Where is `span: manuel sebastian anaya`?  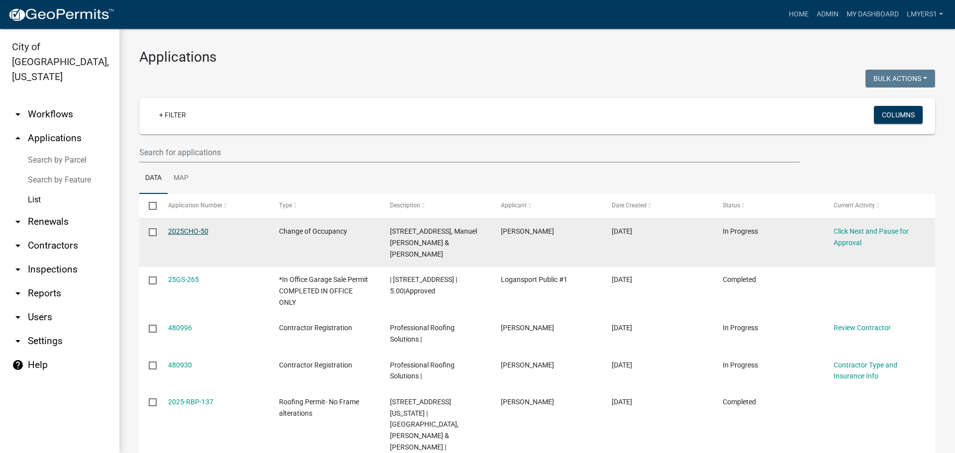 span: manuel sebastian anaya is located at coordinates (527, 231).